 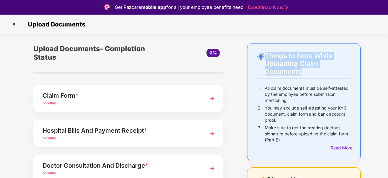 What do you see at coordinates (308, 134) in the screenshot?
I see `p: Make sure to get the treating doctor’s signature before uploading the claim form (Part B)` at bounding box center [308, 134].